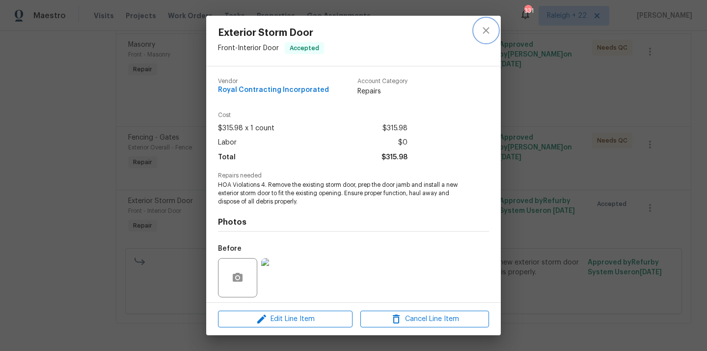 This screenshot has width=707, height=351. Describe the element at coordinates (486, 30) in the screenshot. I see `button: close` at that location.